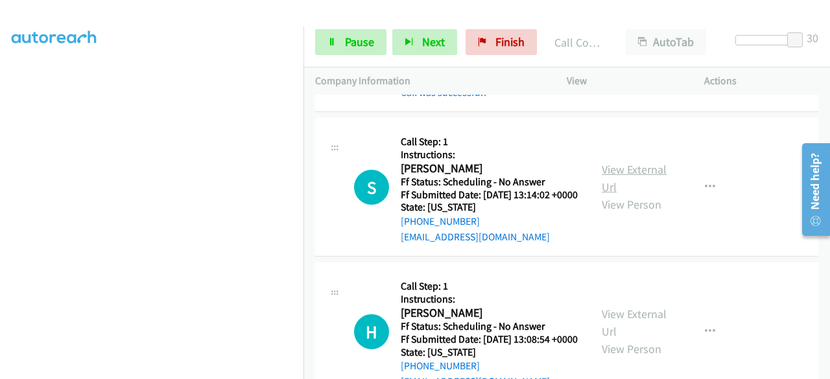  Describe the element at coordinates (351, 42) in the screenshot. I see `a: Pause` at that location.